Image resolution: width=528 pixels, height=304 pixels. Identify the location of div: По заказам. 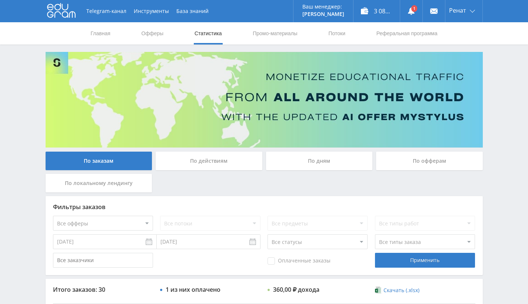
(99, 161).